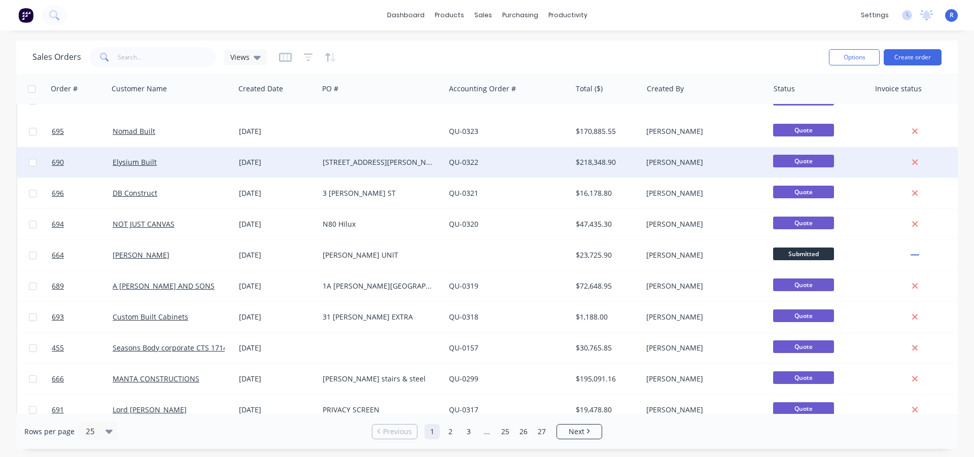 Image resolution: width=974 pixels, height=457 pixels. Describe the element at coordinates (605, 162) in the screenshot. I see `div: $218,348.90` at that location.